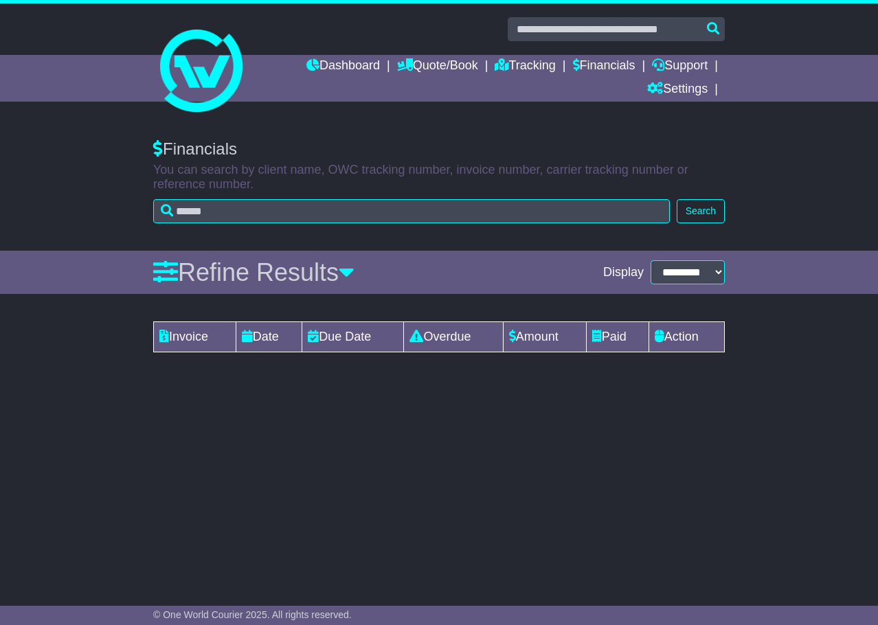  Describe the element at coordinates (353, 337) in the screenshot. I see `td: Due Date` at that location.